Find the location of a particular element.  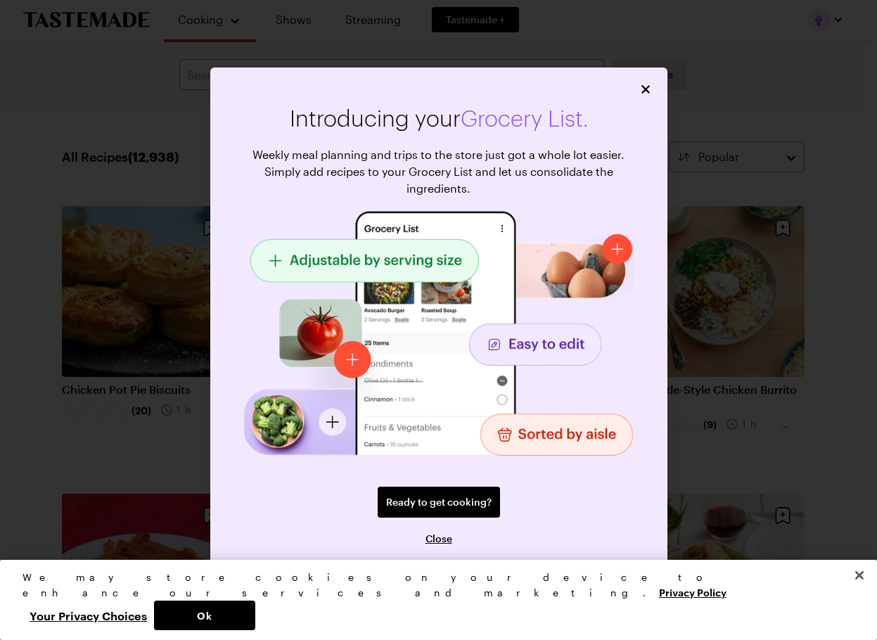

div: Privacy is located at coordinates (433, 600).